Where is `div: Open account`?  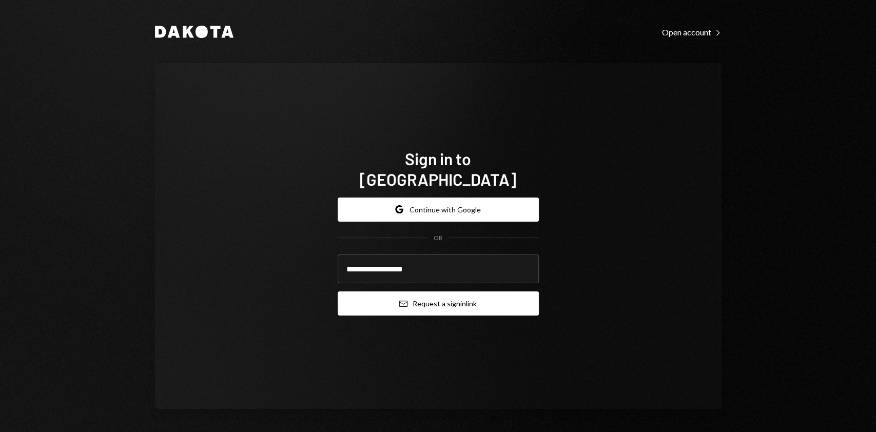
div: Open account is located at coordinates (692, 32).